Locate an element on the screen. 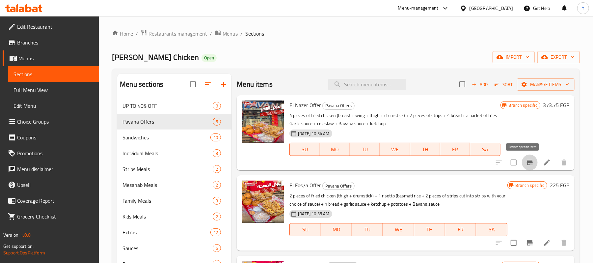 The height and width of the screenshot is (263, 593). button: Add section is located at coordinates (223, 84).